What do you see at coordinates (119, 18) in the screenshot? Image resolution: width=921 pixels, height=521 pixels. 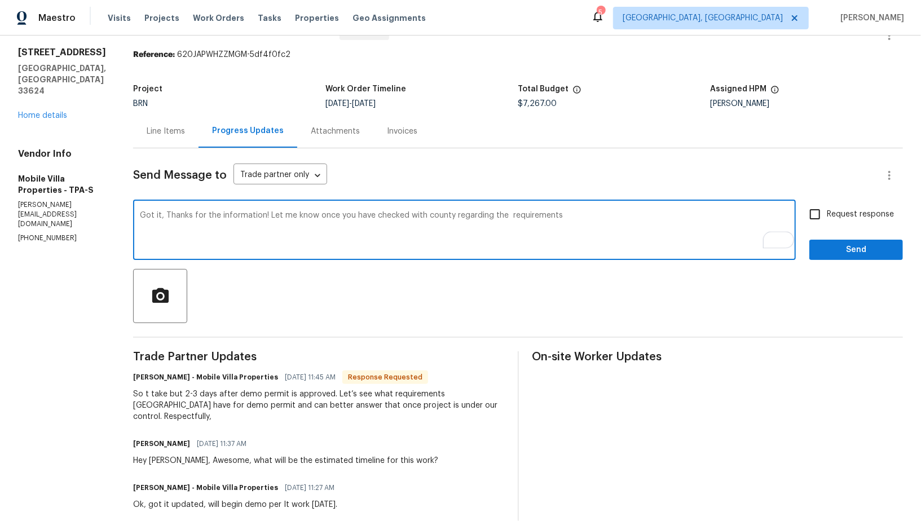 I see `span: Visits` at bounding box center [119, 18].